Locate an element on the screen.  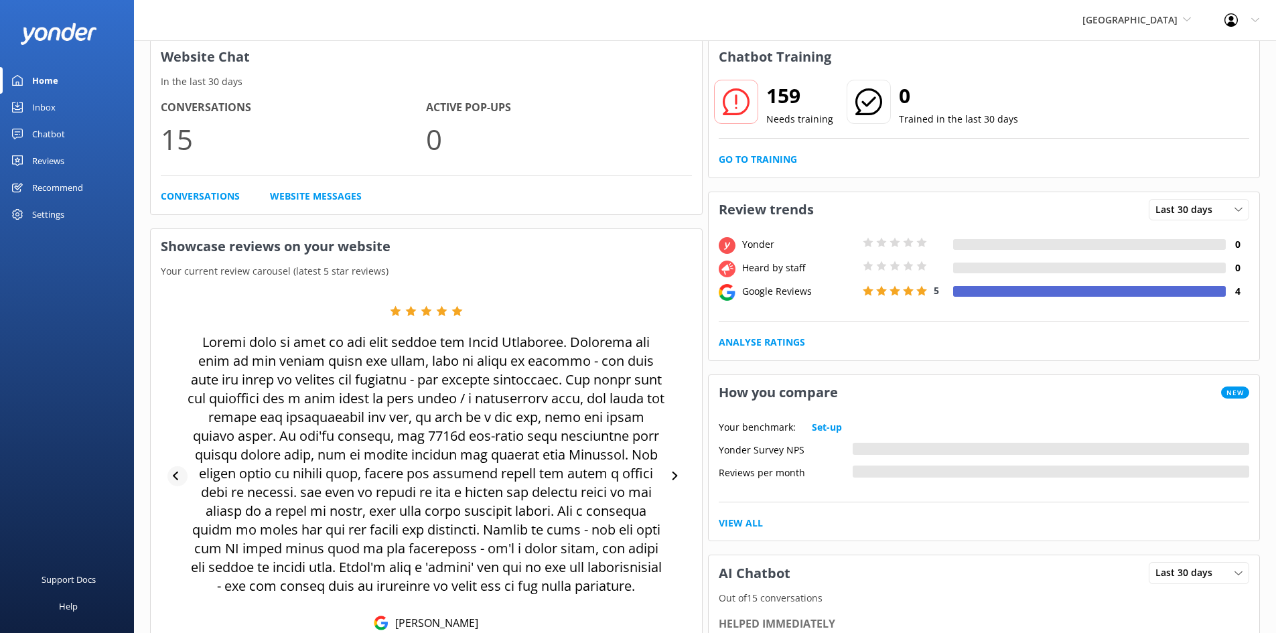
a: View All is located at coordinates (741, 523).